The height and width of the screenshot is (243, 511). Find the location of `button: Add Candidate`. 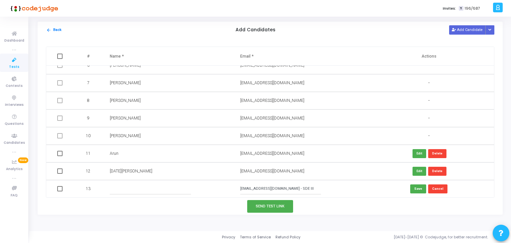

button: Add Candidate is located at coordinates (467, 30).